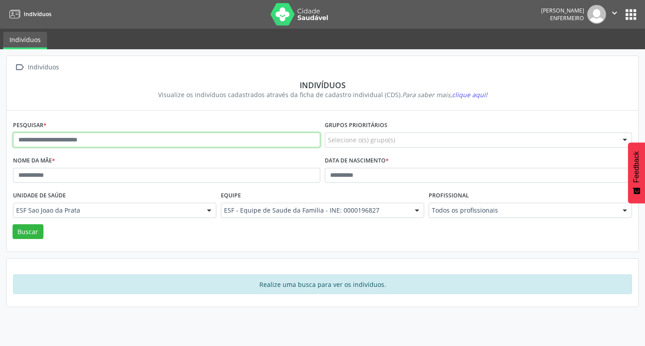  I want to click on span: Indivíduos, so click(38, 14).